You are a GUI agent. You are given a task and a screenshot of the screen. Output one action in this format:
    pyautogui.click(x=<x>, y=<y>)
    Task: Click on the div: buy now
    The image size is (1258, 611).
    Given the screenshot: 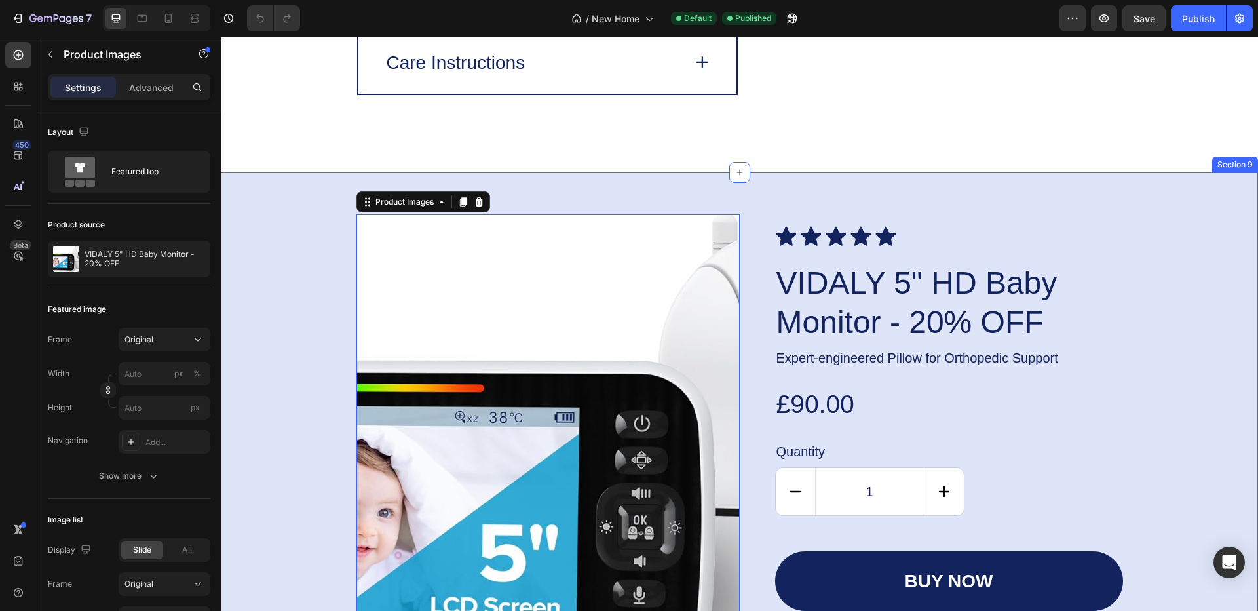 What is the action you would take?
    pyautogui.click(x=728, y=544)
    